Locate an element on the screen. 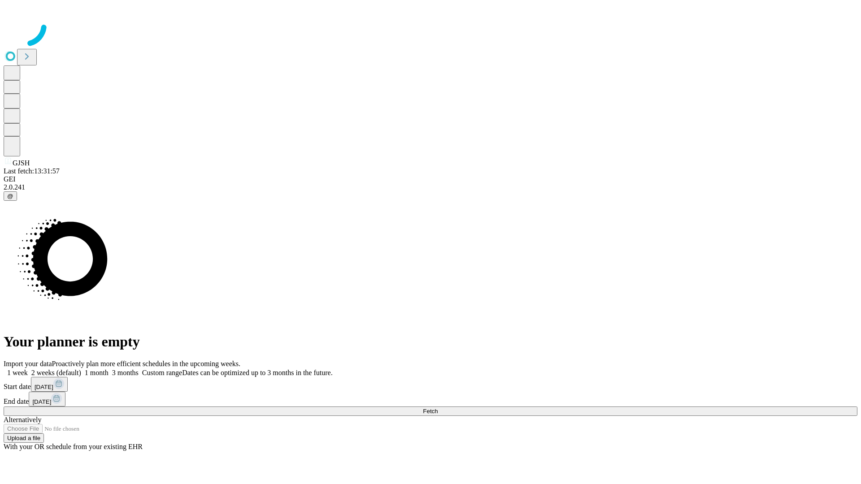 The height and width of the screenshot is (484, 861). span: Proactively plan more efficient schedules in the upcoming weeks. is located at coordinates (146, 364).